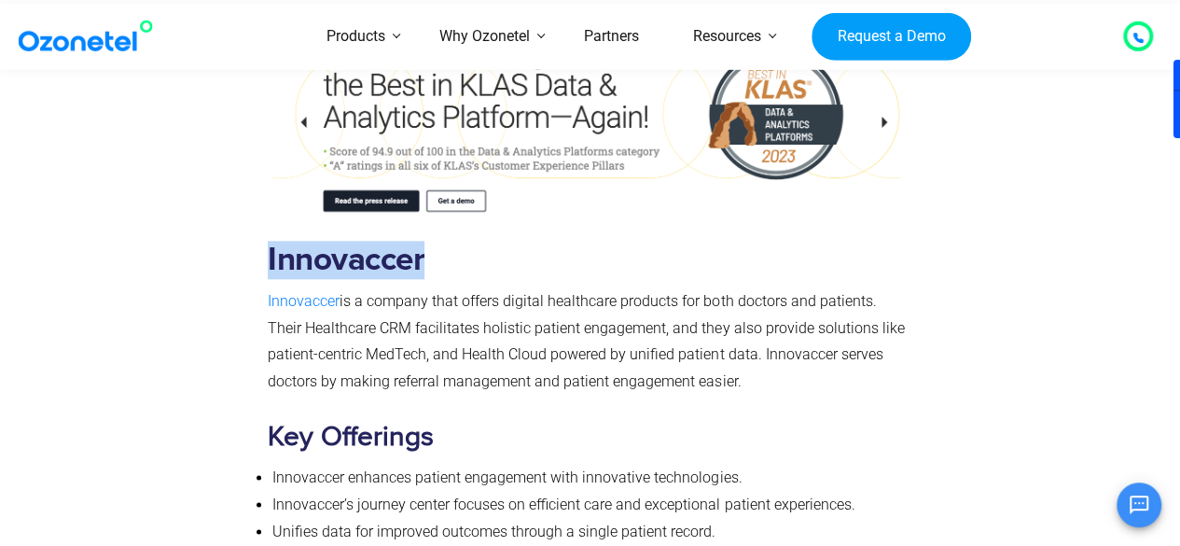  I want to click on a: Resources, so click(727, 36).